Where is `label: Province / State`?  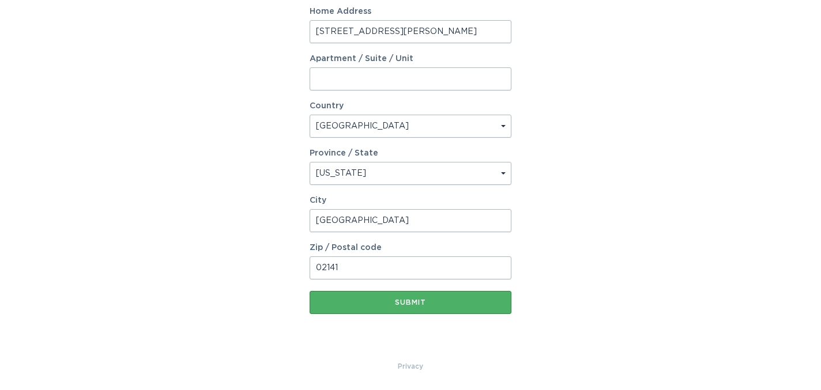
label: Province / State is located at coordinates (344, 153).